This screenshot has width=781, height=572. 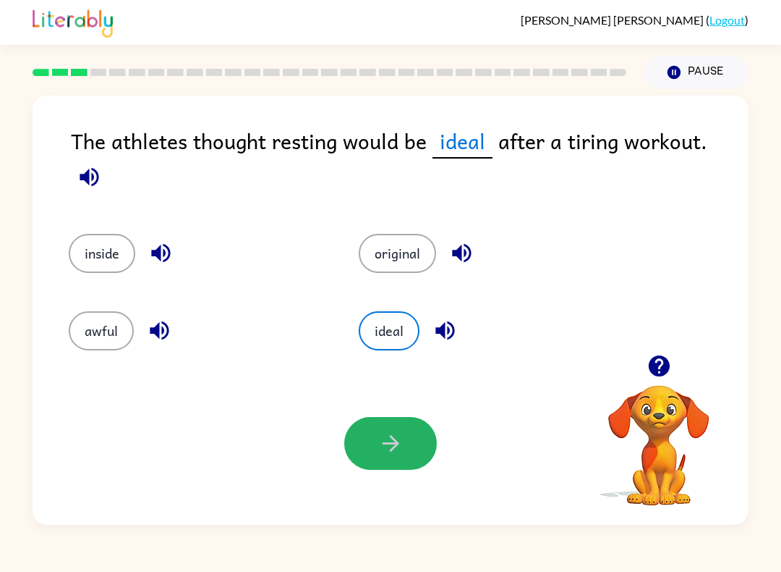 I want to click on button: inside, so click(x=102, y=253).